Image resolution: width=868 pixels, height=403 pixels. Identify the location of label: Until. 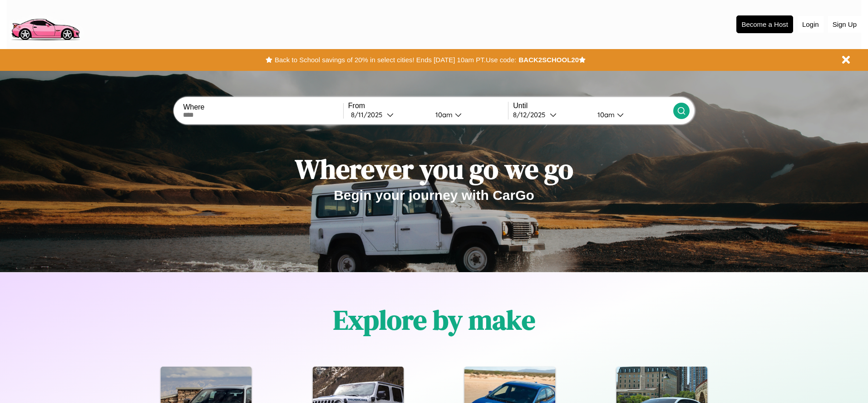
(593, 106).